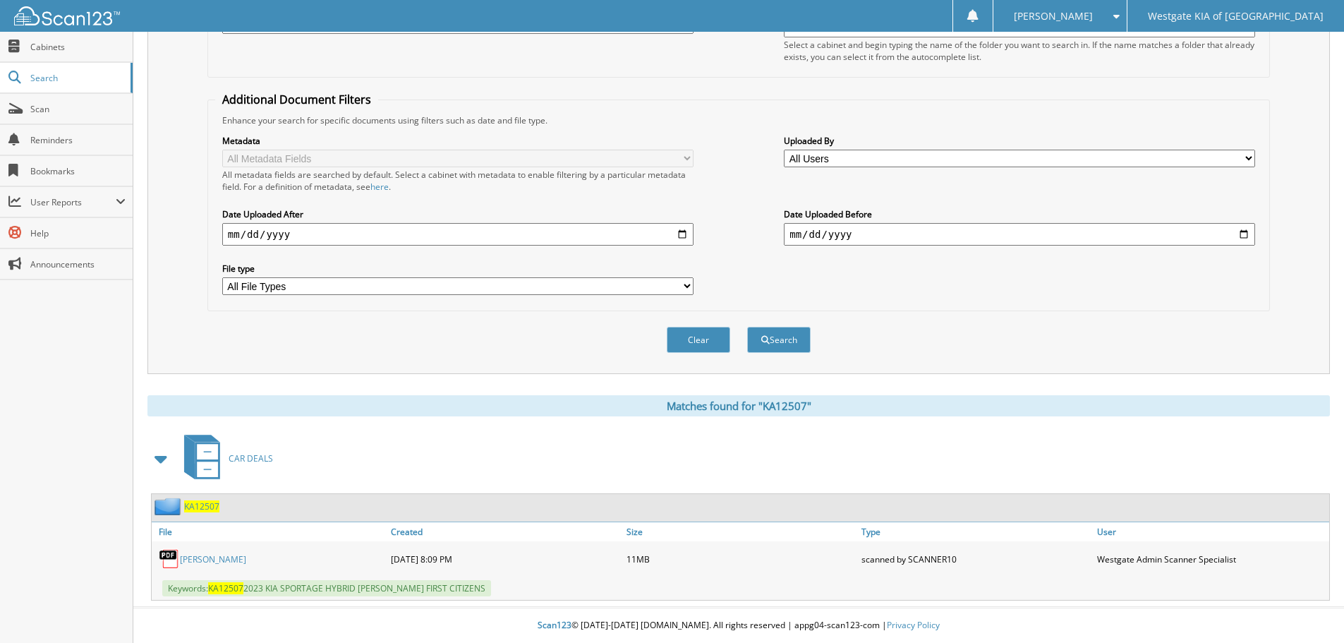 Image resolution: width=1344 pixels, height=643 pixels. What do you see at coordinates (458, 234) in the screenshot?
I see `input: start` at bounding box center [458, 234].